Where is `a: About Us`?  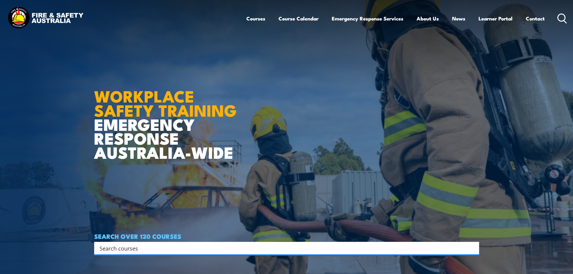
a: About Us is located at coordinates (428, 18).